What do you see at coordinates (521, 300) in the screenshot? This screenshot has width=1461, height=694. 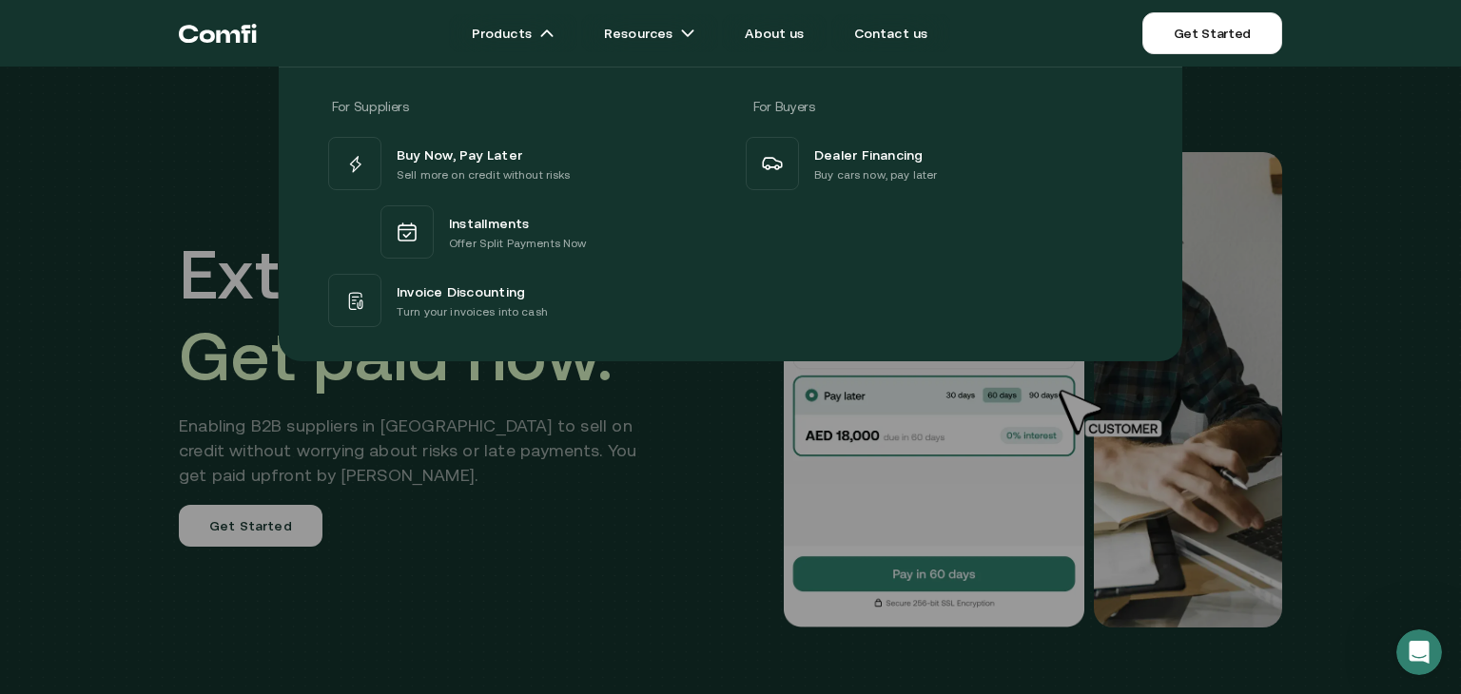 I see `a: Invoice DiscountingTurn your invoices into cash` at bounding box center [521, 300].